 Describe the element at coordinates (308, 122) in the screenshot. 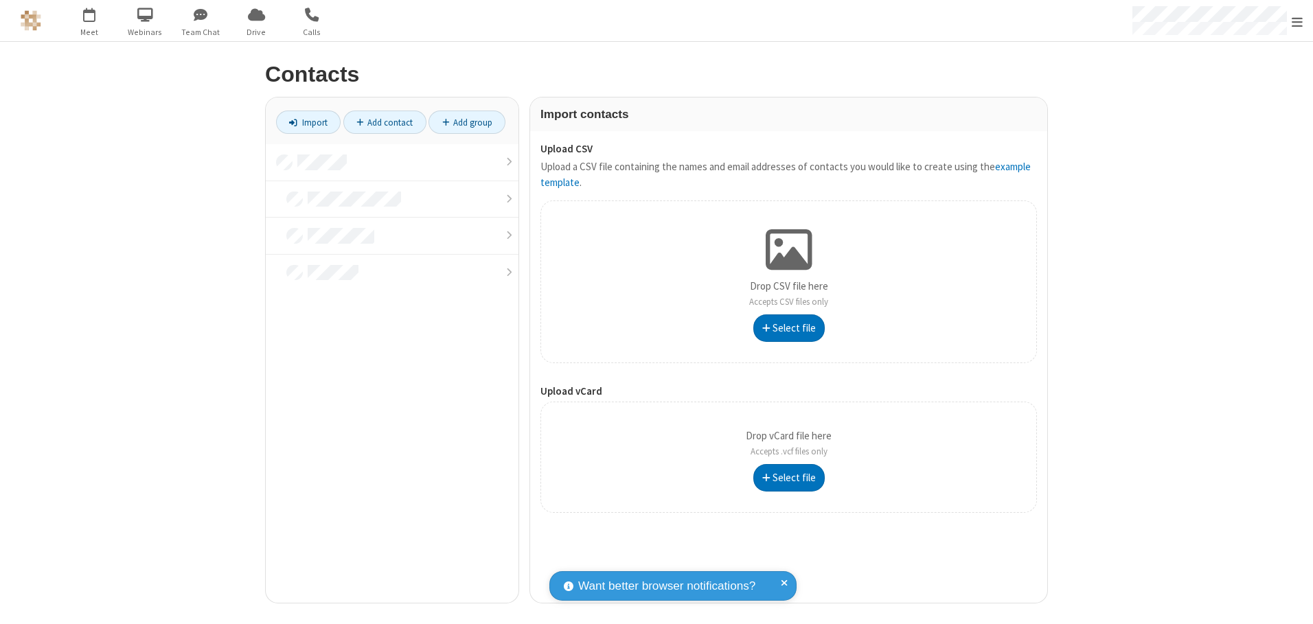

I see `a: Import` at that location.